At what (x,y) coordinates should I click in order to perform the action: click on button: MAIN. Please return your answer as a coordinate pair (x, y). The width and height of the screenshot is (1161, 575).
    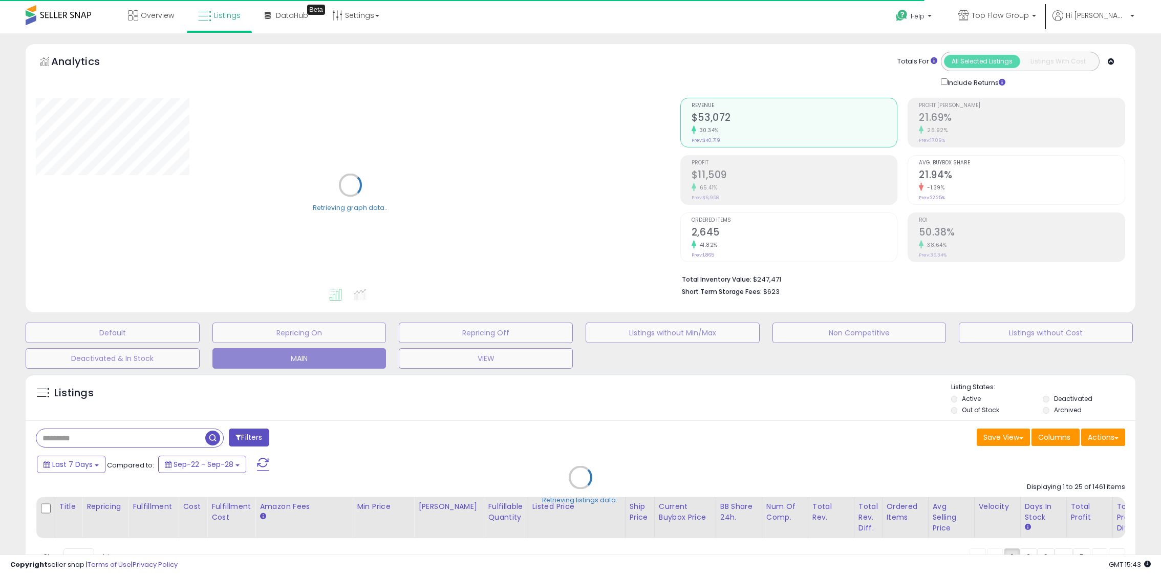
    Looking at the image, I should click on (300, 358).